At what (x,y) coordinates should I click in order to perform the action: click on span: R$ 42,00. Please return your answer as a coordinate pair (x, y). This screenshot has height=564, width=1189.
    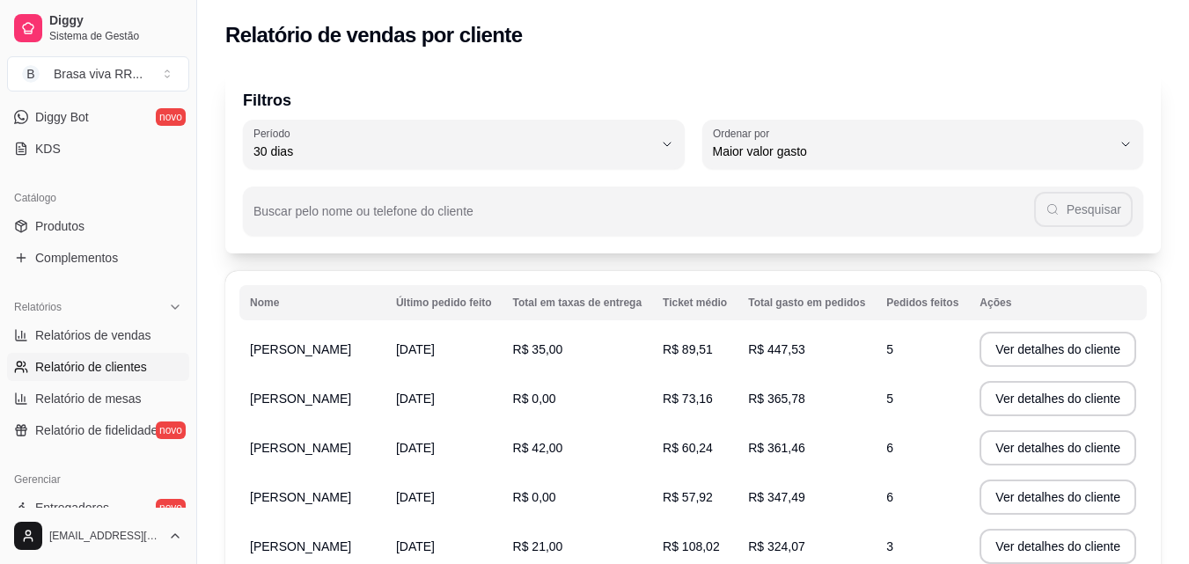
    Looking at the image, I should click on (538, 448).